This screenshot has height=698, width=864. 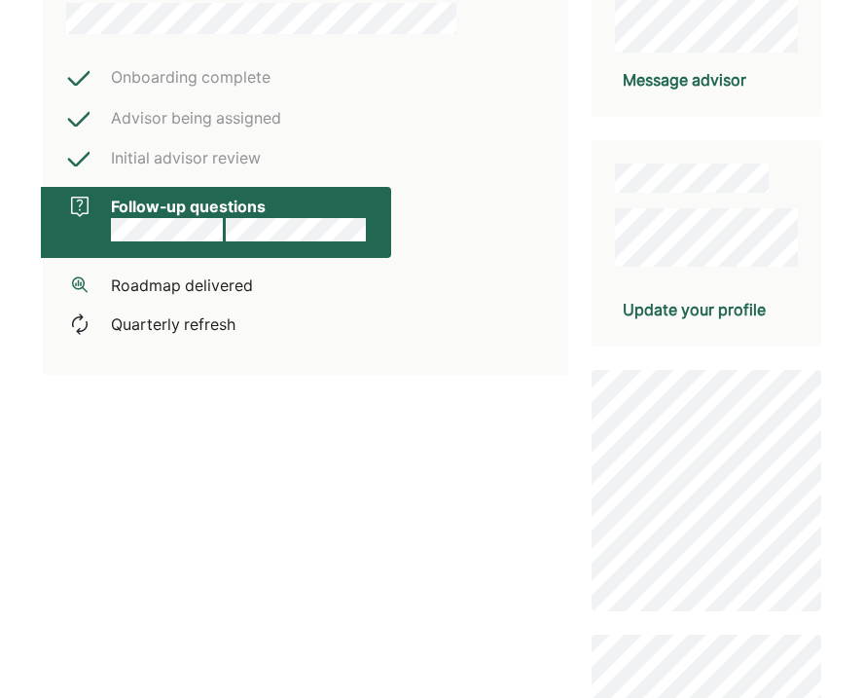 What do you see at coordinates (238, 222) in the screenshot?
I see `div: Follow-up questions` at bounding box center [238, 222].